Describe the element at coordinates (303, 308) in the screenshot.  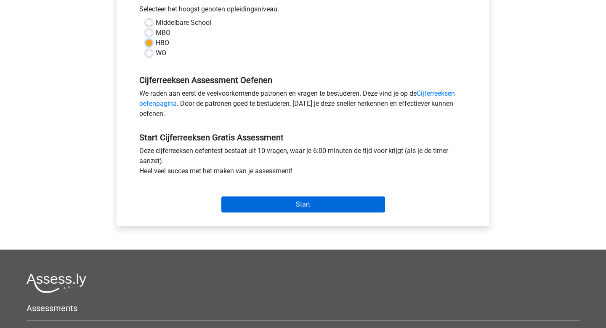
I see `h5: Assessments` at that location.